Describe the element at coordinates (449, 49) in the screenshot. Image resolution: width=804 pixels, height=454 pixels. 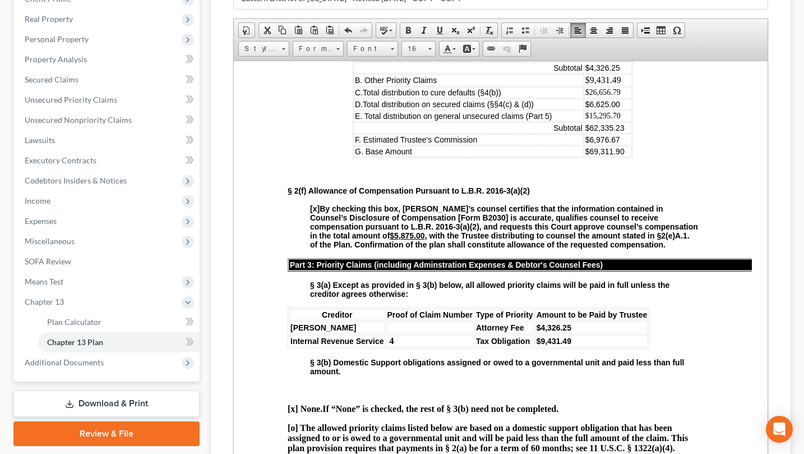
I see `a: Text Color` at that location.